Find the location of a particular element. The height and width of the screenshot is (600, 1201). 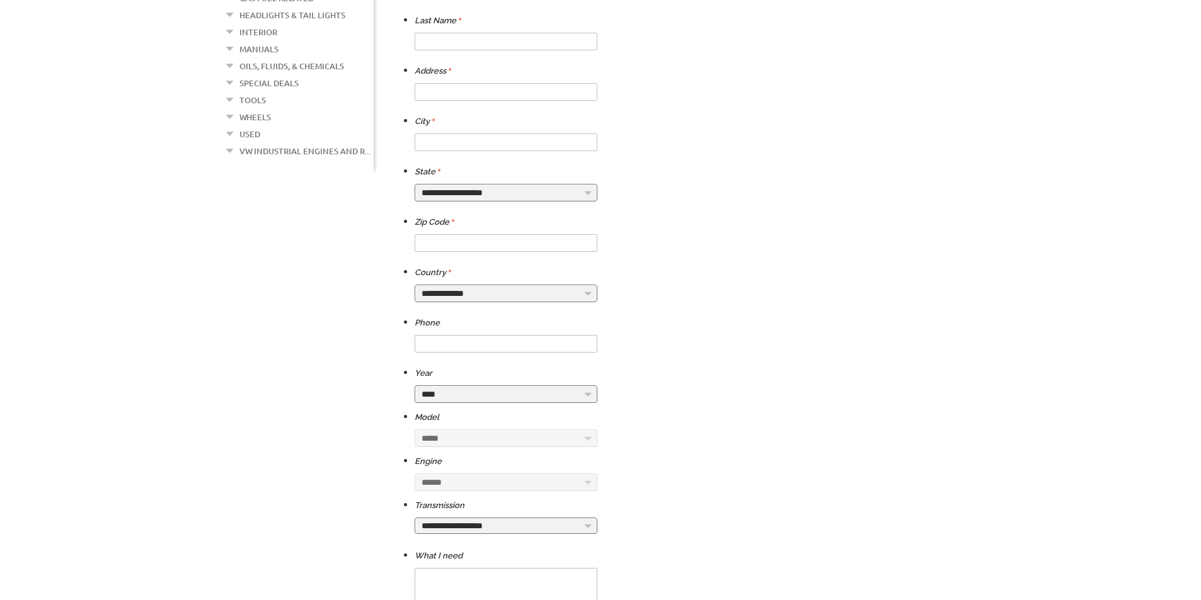

a: VW Industrial Engines and R... is located at coordinates (305, 151).